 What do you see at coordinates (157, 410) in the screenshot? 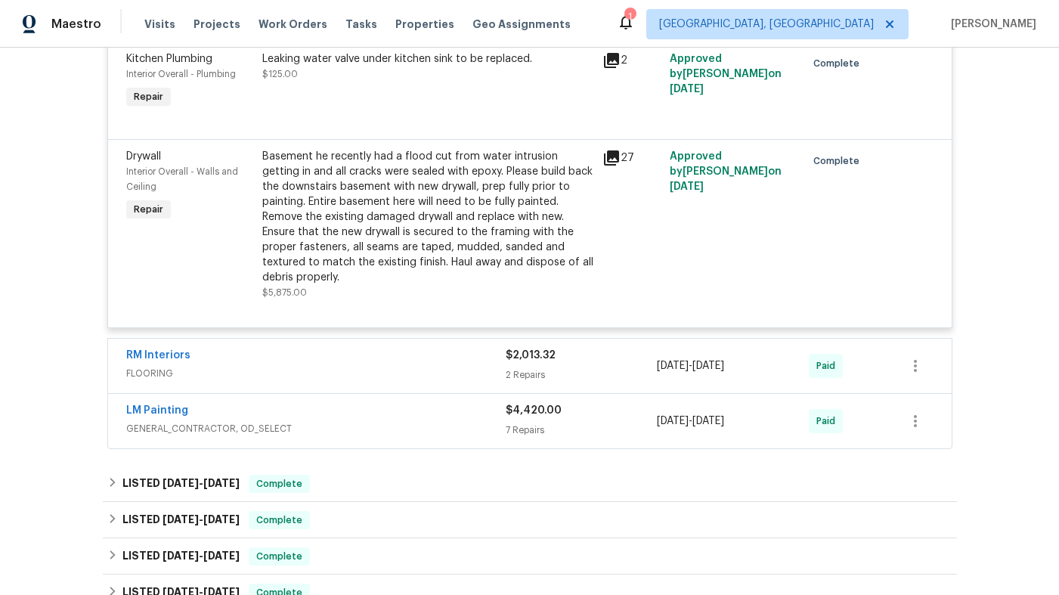
I see `a: LM Painting` at bounding box center [157, 410].